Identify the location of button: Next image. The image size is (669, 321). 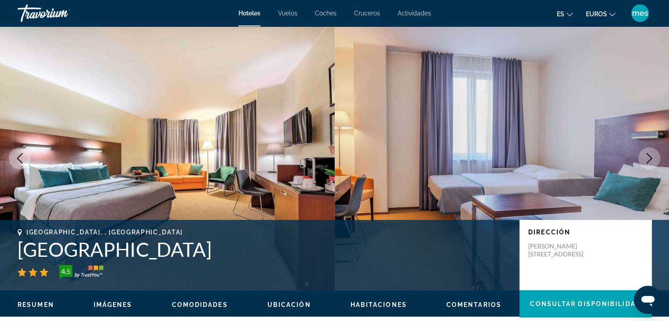
(649, 158).